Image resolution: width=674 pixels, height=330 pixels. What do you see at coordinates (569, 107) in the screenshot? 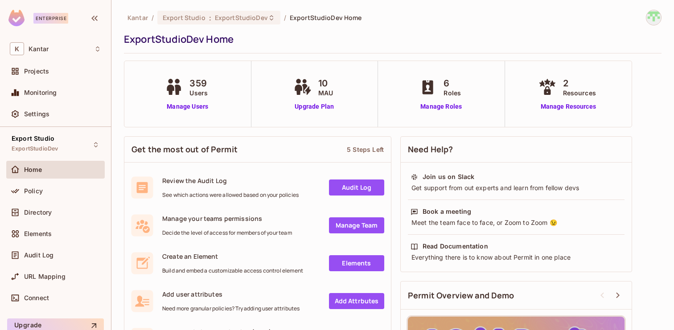
I see `a: Manage Resources` at bounding box center [569, 107].